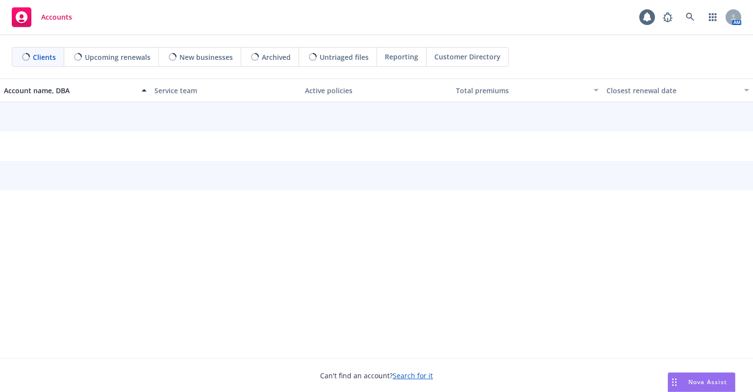  What do you see at coordinates (56, 17) in the screenshot?
I see `span: Accounts` at bounding box center [56, 17].